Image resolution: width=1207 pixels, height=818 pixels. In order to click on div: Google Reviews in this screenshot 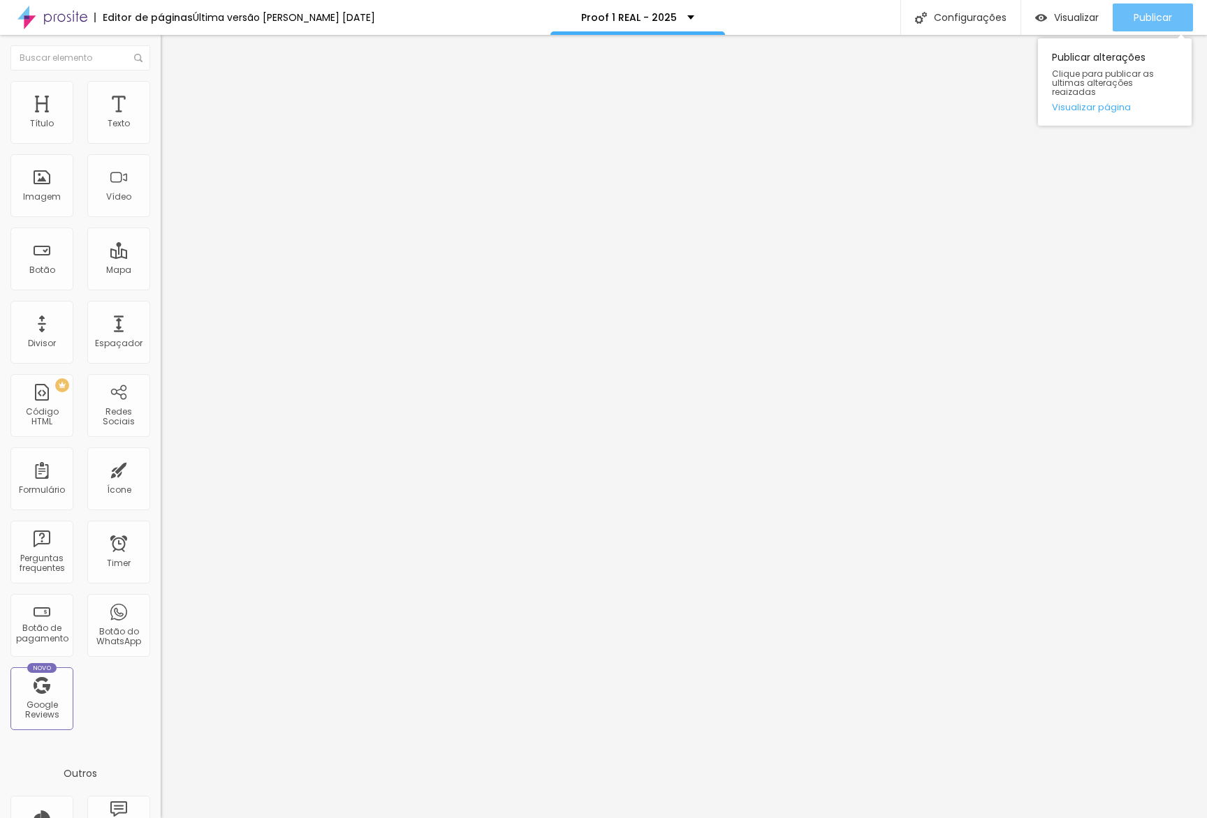, I will do `click(41, 710)`.